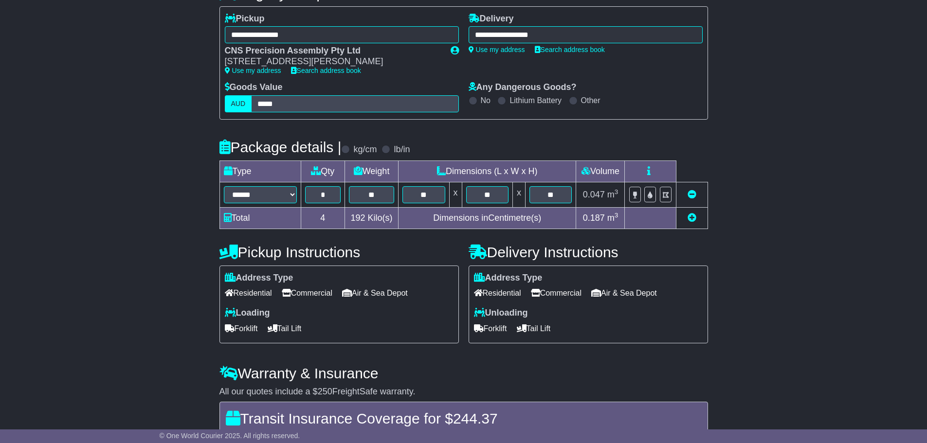 The height and width of the screenshot is (443, 927). Describe the element at coordinates (260, 171) in the screenshot. I see `td: Type` at that location.